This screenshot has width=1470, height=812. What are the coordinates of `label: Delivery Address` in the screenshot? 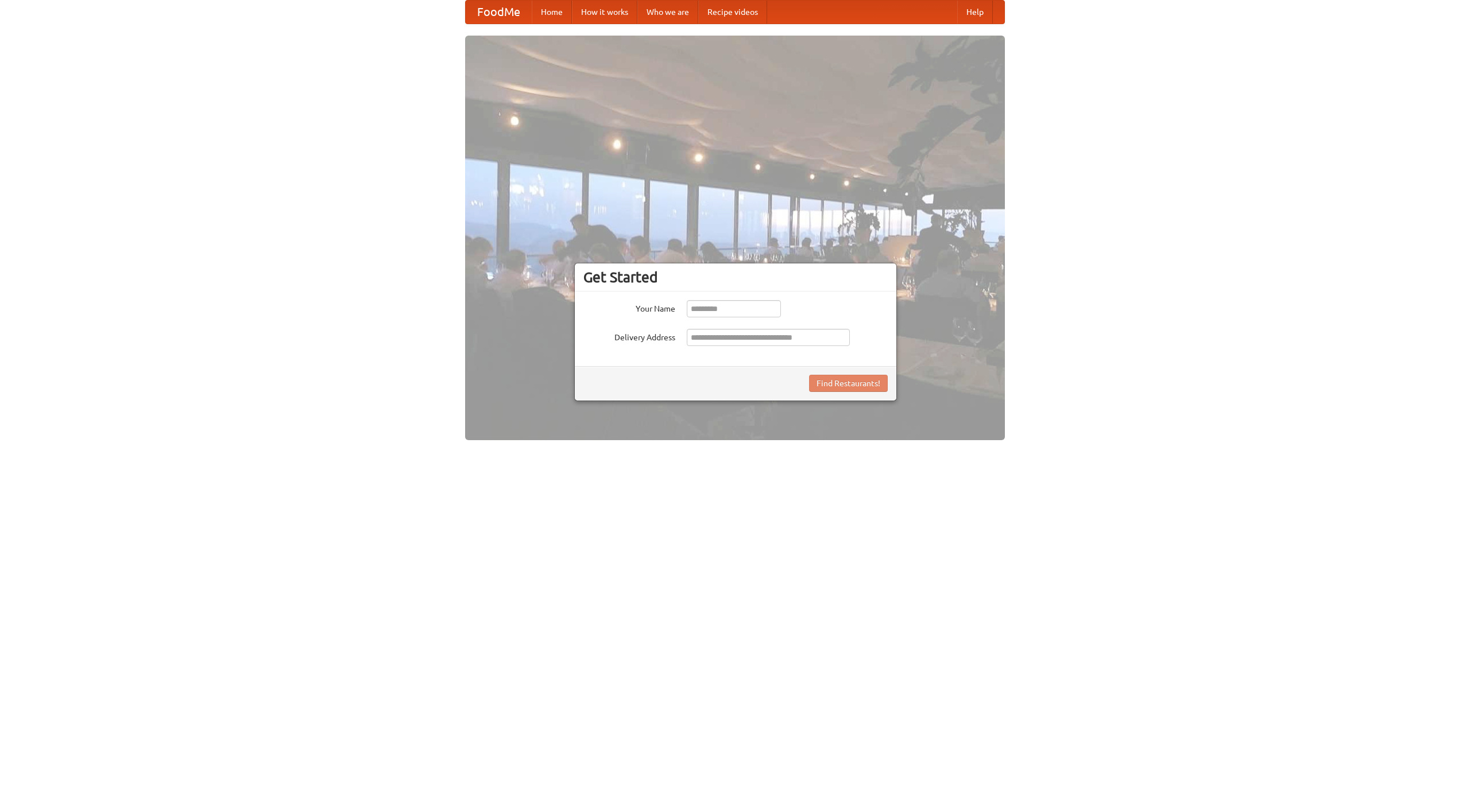 It's located at (629, 336).